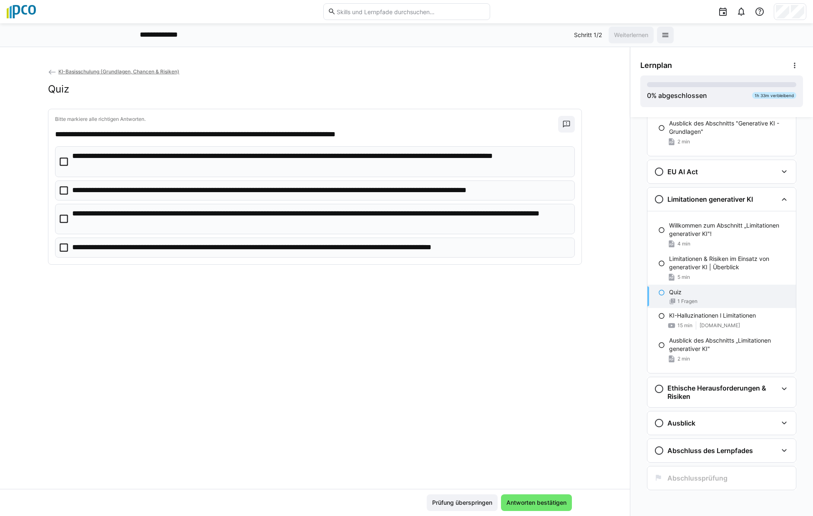 The height and width of the screenshot is (516, 813). Describe the element at coordinates (649, 95) in the screenshot. I see `span: 0` at that location.